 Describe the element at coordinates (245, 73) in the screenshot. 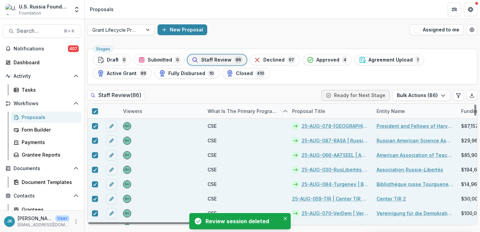

I see `span: Closed` at that location.